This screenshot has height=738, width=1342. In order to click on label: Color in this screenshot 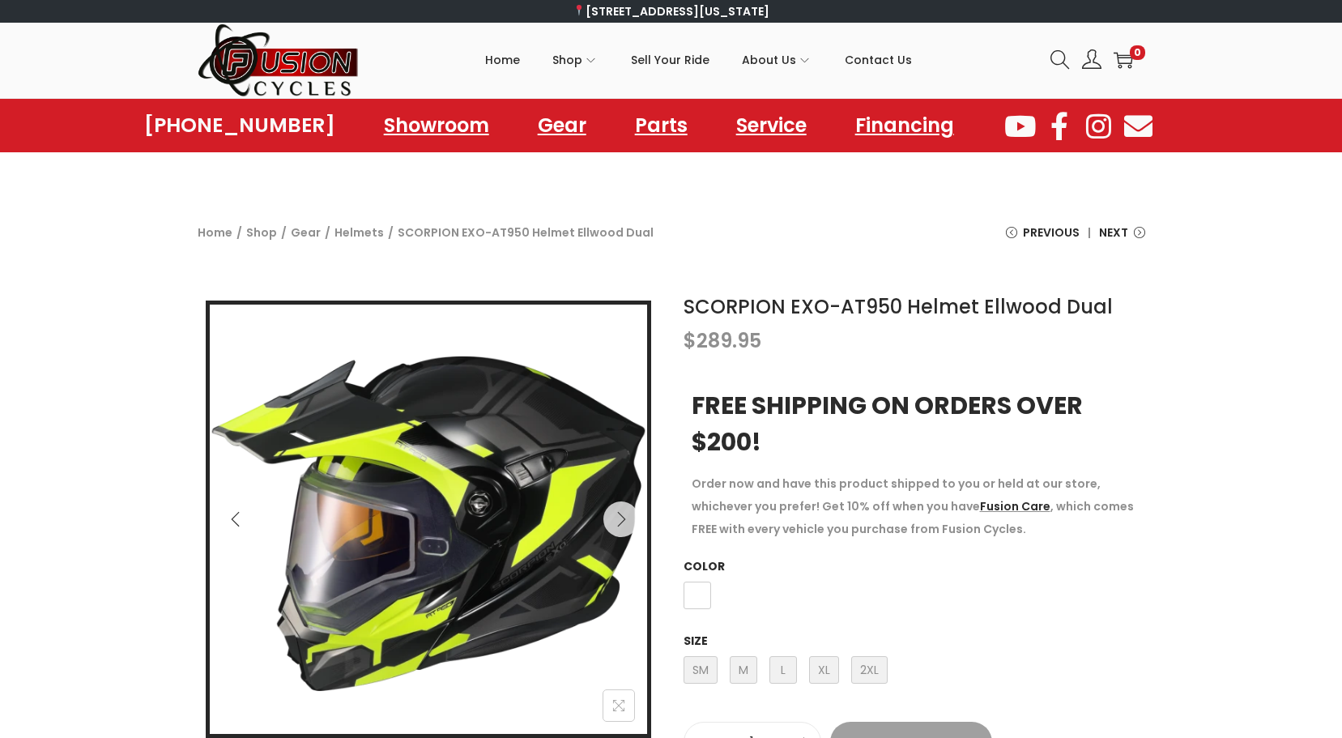, I will do `click(704, 566)`.